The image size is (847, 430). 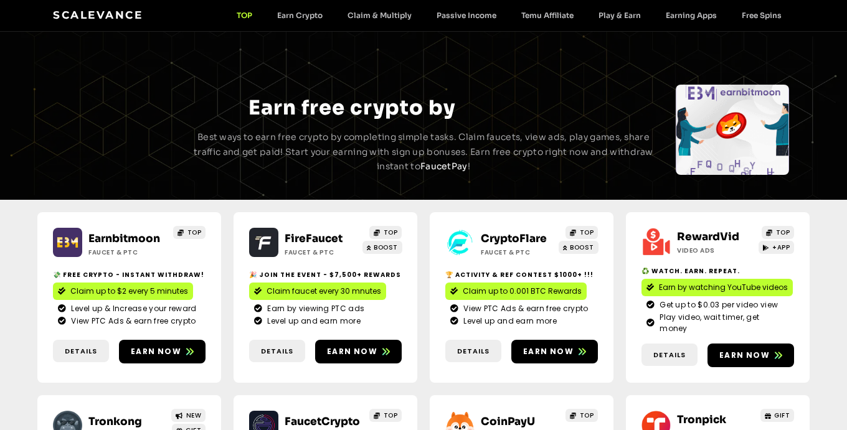 What do you see at coordinates (98, 15) in the screenshot?
I see `a: Scalevance` at bounding box center [98, 15].